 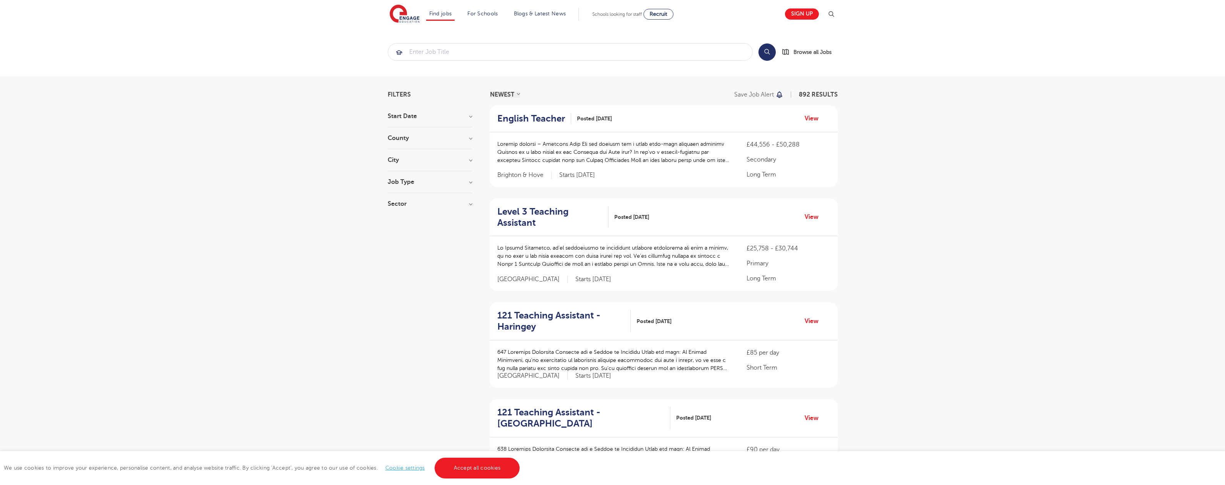 I want to click on a: 121 Teaching Assistant - Haringey, so click(x=564, y=321).